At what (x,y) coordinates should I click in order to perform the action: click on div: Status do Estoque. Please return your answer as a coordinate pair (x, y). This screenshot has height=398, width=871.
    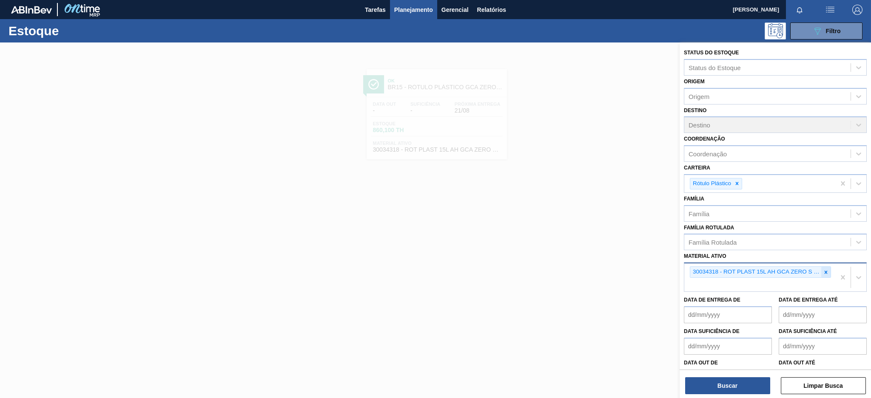
    Looking at the image, I should click on (714, 67).